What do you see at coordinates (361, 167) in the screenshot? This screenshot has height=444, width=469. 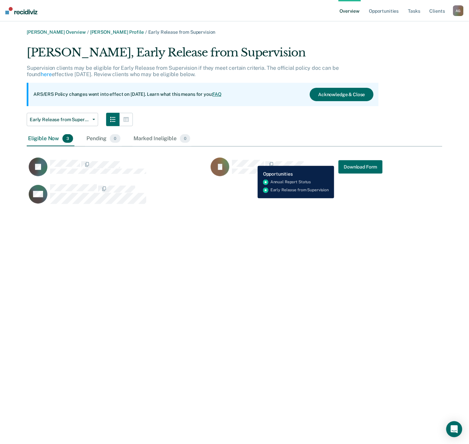 I see `button: Download Form` at bounding box center [361, 167].